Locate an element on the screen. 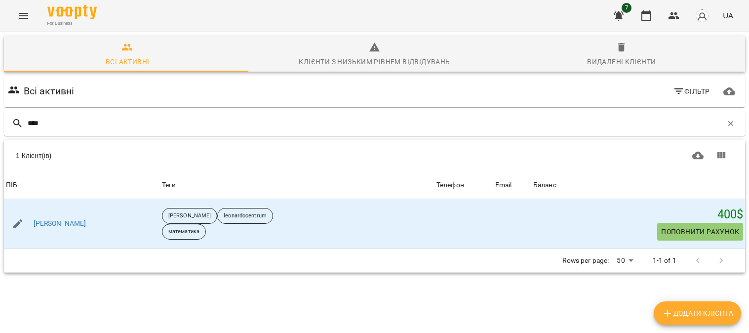 The width and height of the screenshot is (749, 333). button: Додати клієнта is located at coordinates (697, 313).